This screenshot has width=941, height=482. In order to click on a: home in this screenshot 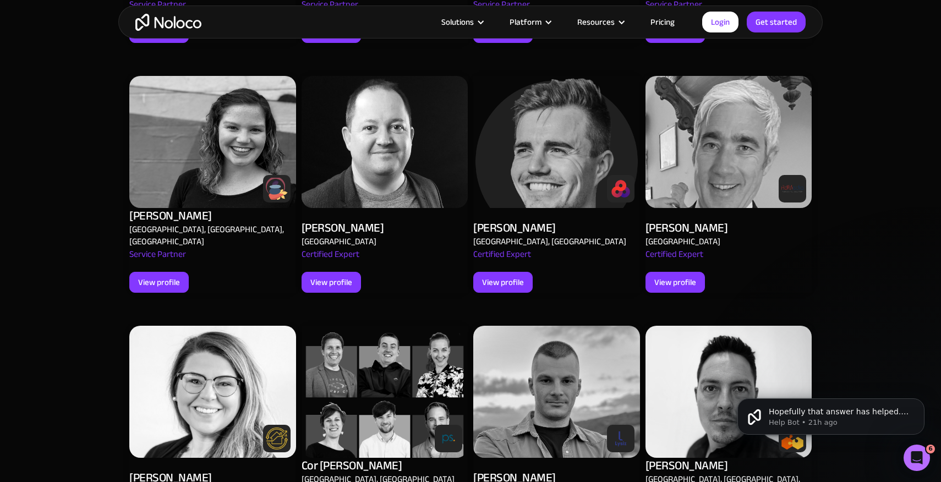, I will do `click(168, 22)`.